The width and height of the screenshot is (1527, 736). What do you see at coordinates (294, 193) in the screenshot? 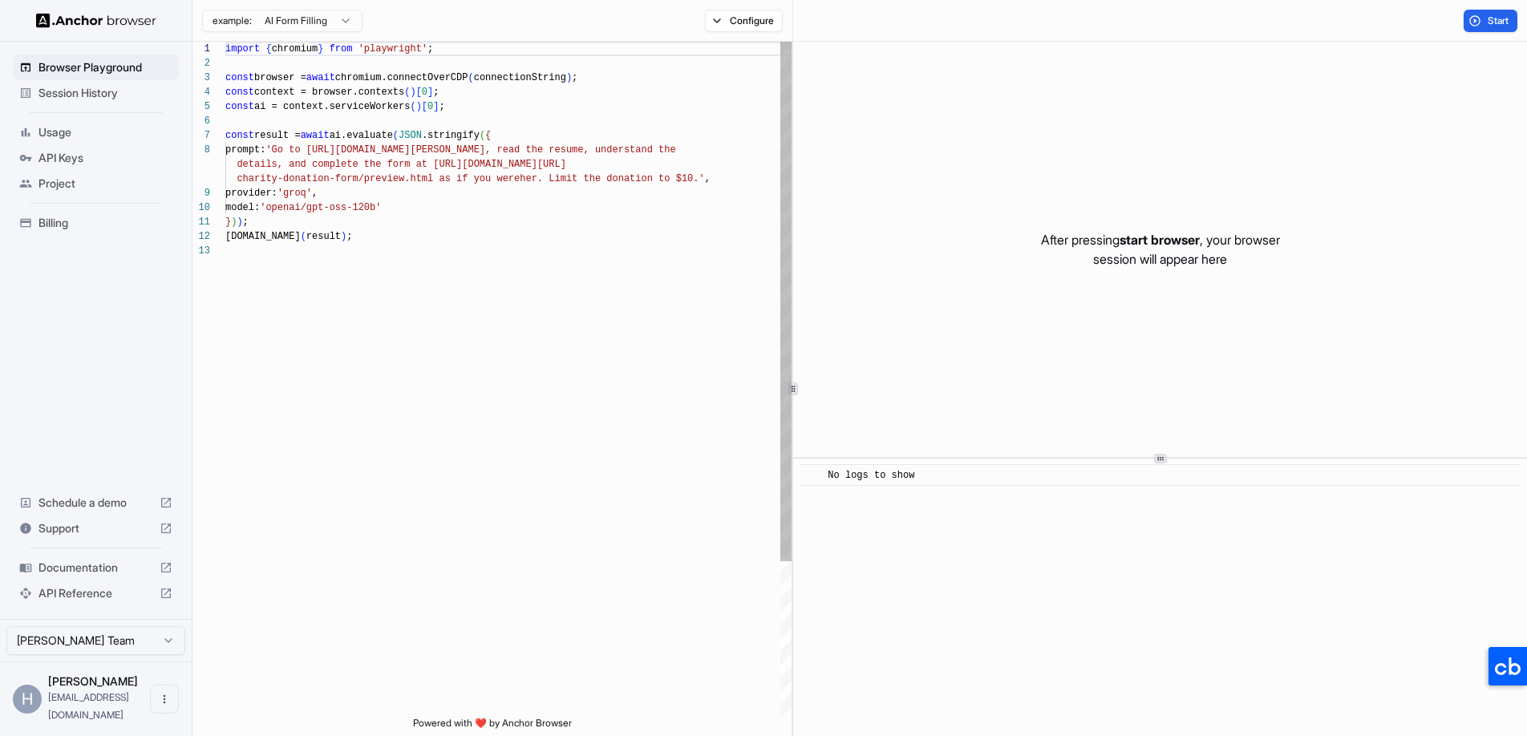
I see `span: 'groq'` at bounding box center [294, 193].